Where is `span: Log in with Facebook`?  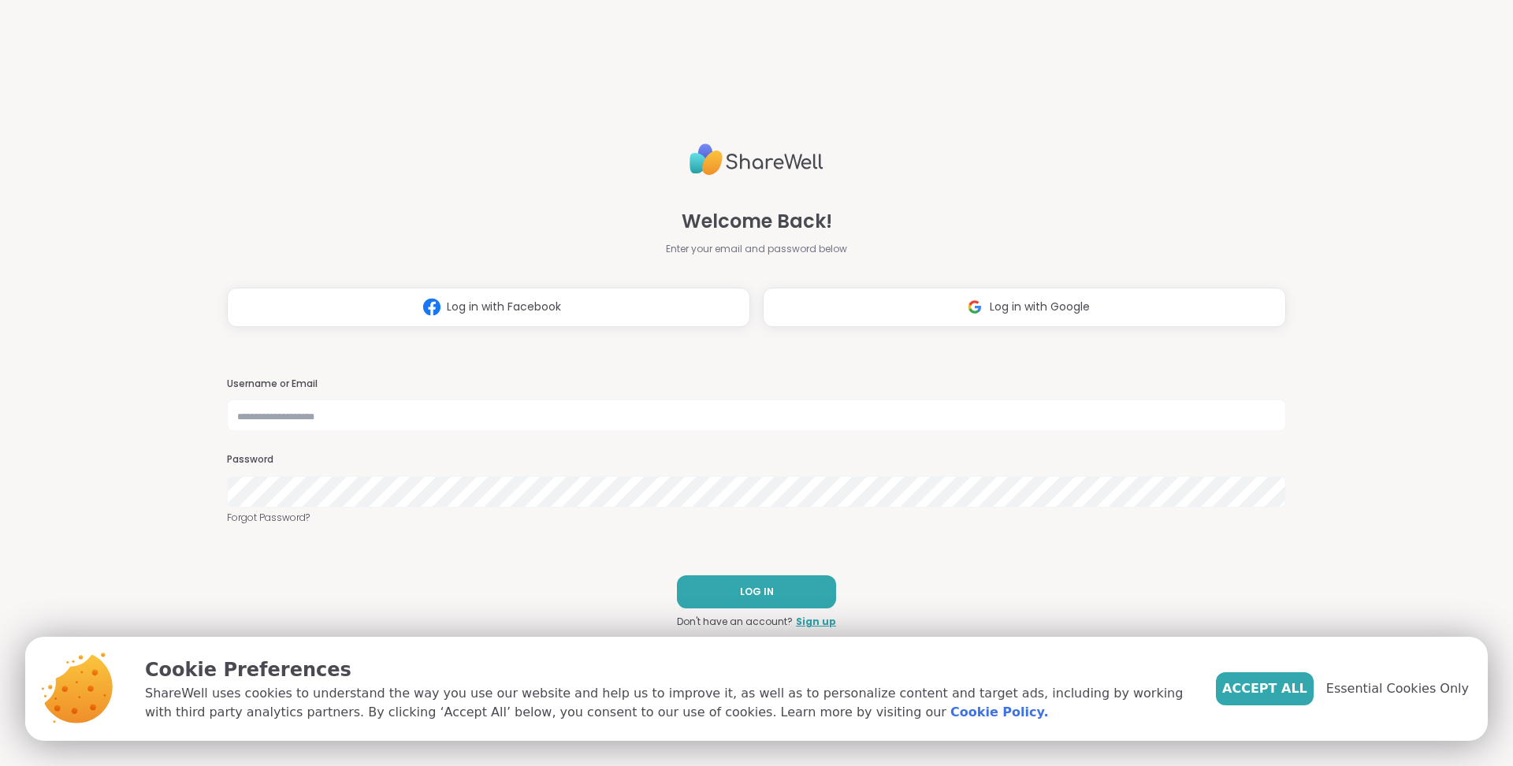 span: Log in with Facebook is located at coordinates (504, 307).